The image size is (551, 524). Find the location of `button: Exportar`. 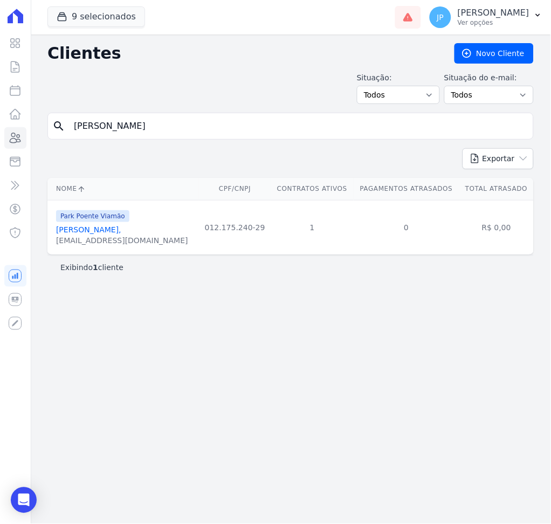

button: Exportar is located at coordinates (498, 159).